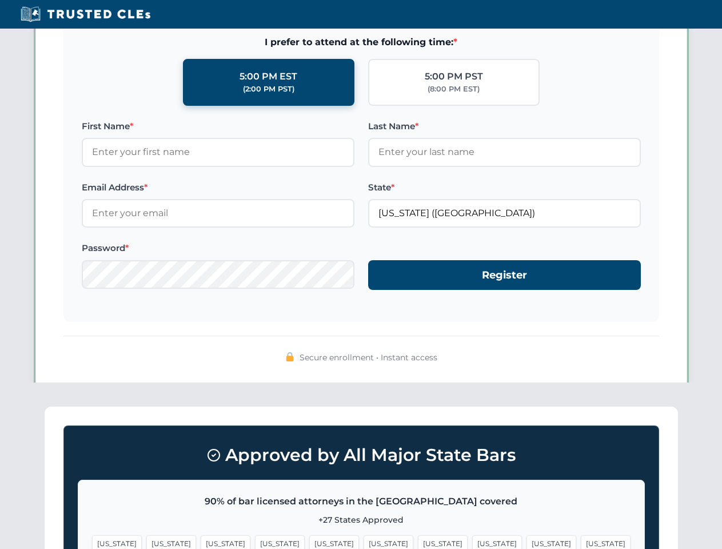  Describe the element at coordinates (218, 126) in the screenshot. I see `label: First Name` at that location.